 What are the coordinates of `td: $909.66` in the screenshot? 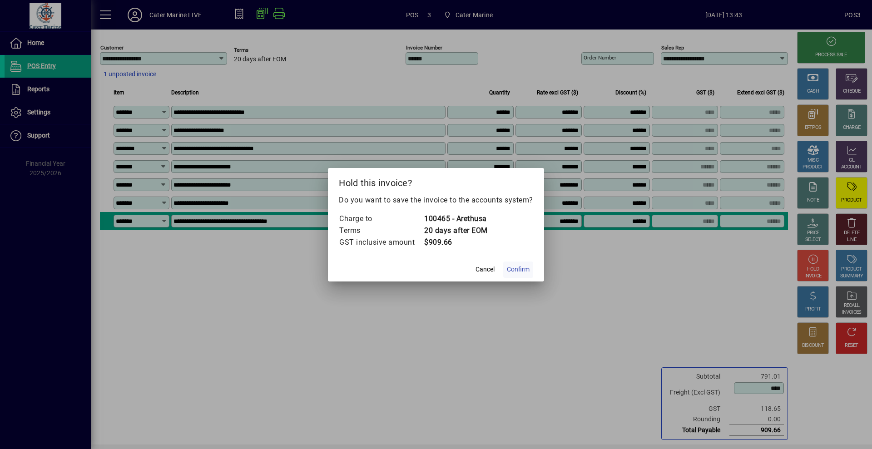 It's located at (456, 243).